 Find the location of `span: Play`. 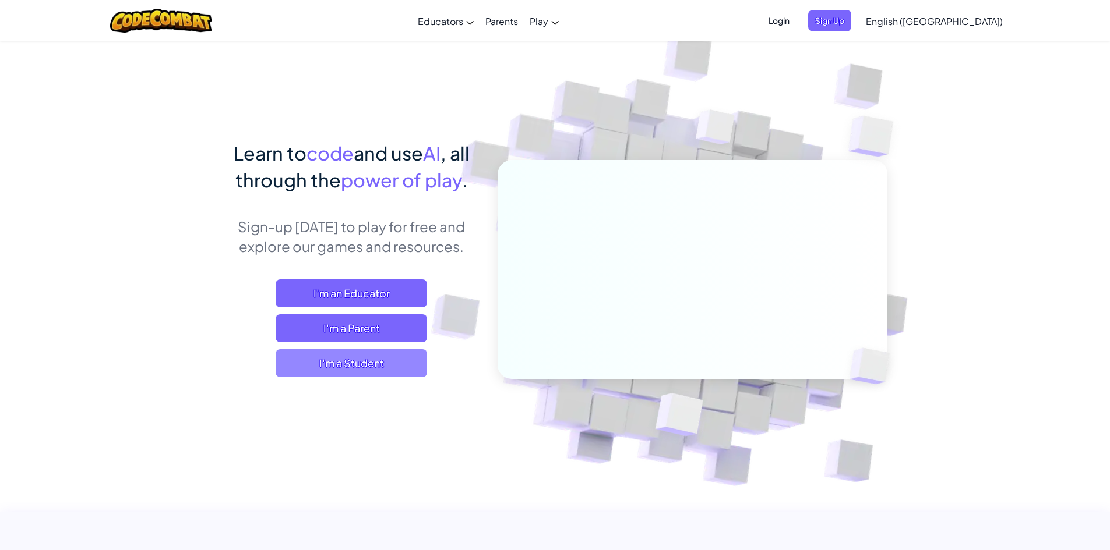

span: Play is located at coordinates (539, 21).